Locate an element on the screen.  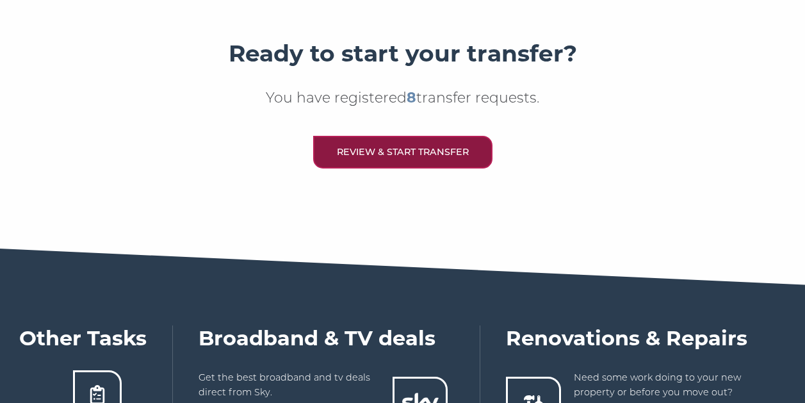
p: You have registered transfer requests. is located at coordinates (402, 98).